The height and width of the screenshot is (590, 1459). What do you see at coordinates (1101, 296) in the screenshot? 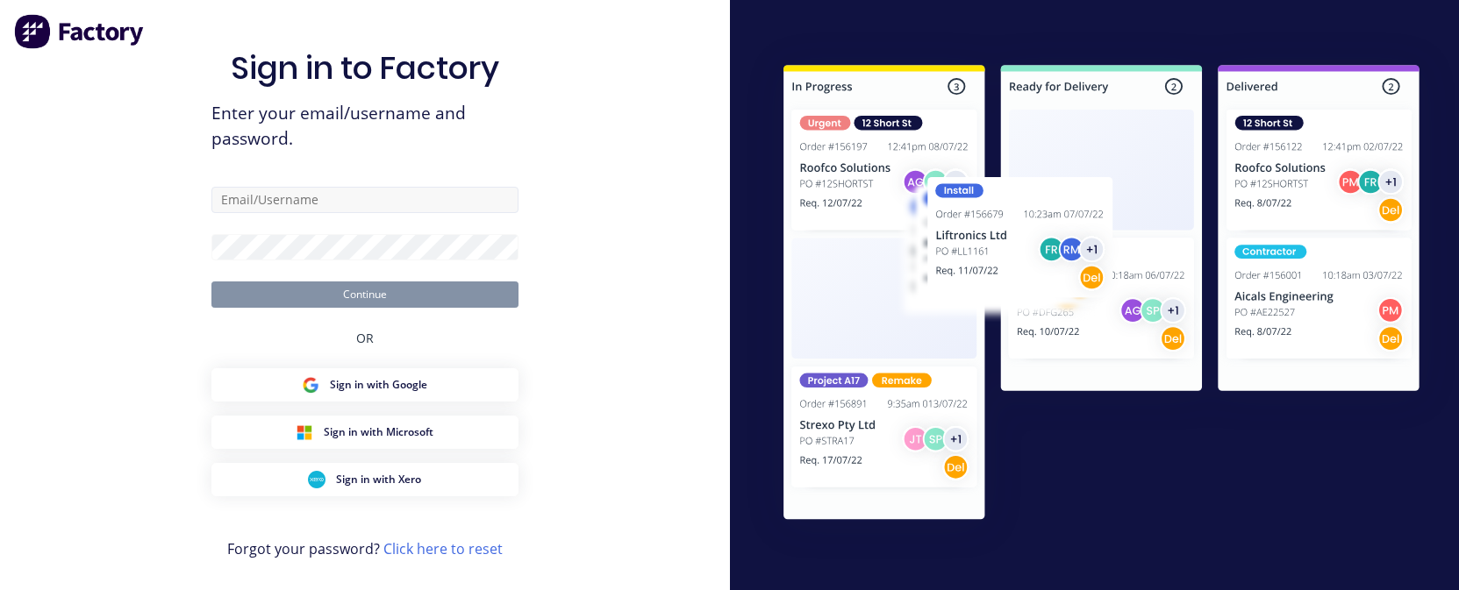
I see `img: Sign in` at bounding box center [1101, 296].